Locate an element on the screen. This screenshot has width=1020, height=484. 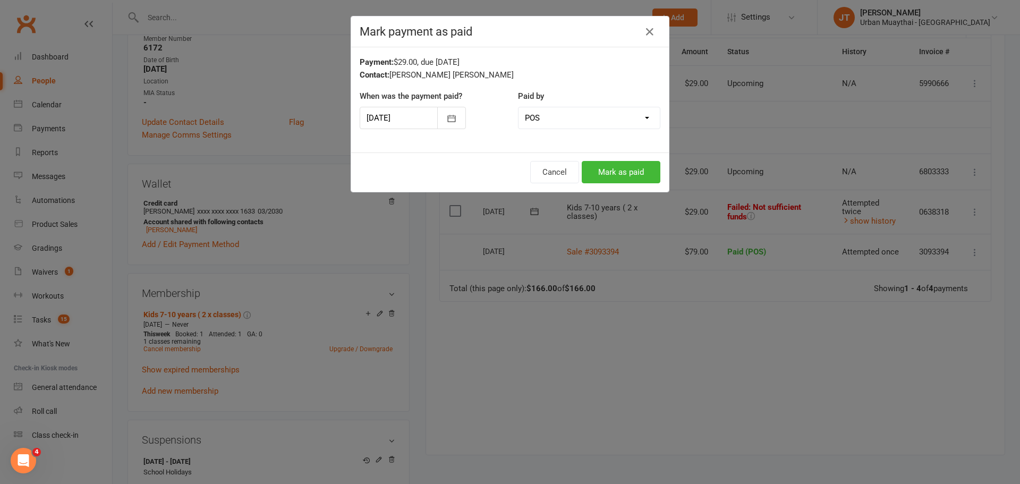
button: Cancel is located at coordinates (555, 172).